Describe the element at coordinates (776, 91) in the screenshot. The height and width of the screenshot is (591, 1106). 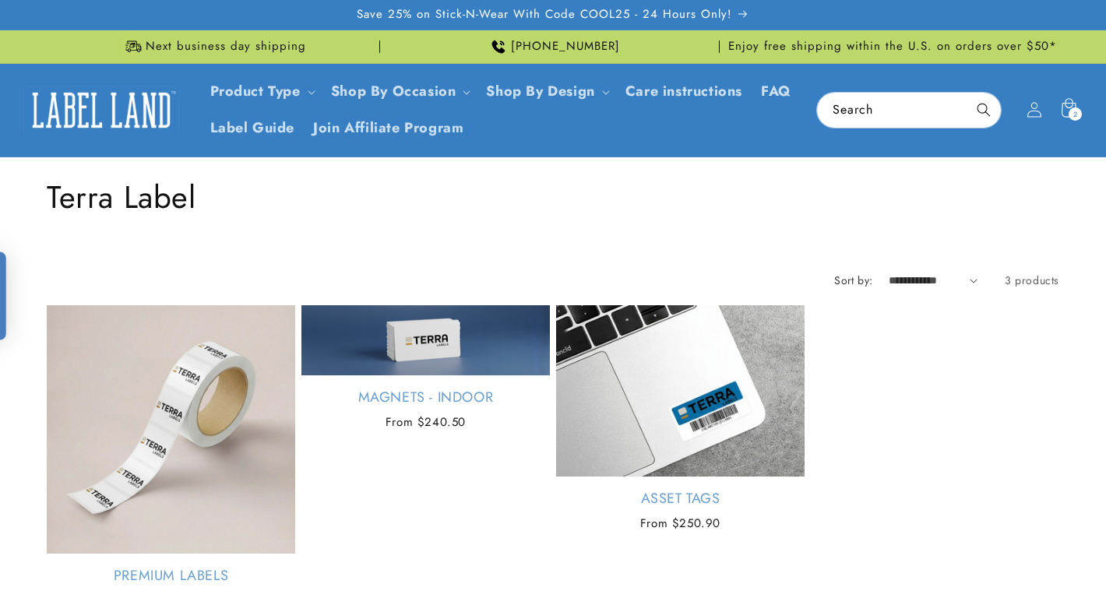
I see `span: FAQ` at that location.